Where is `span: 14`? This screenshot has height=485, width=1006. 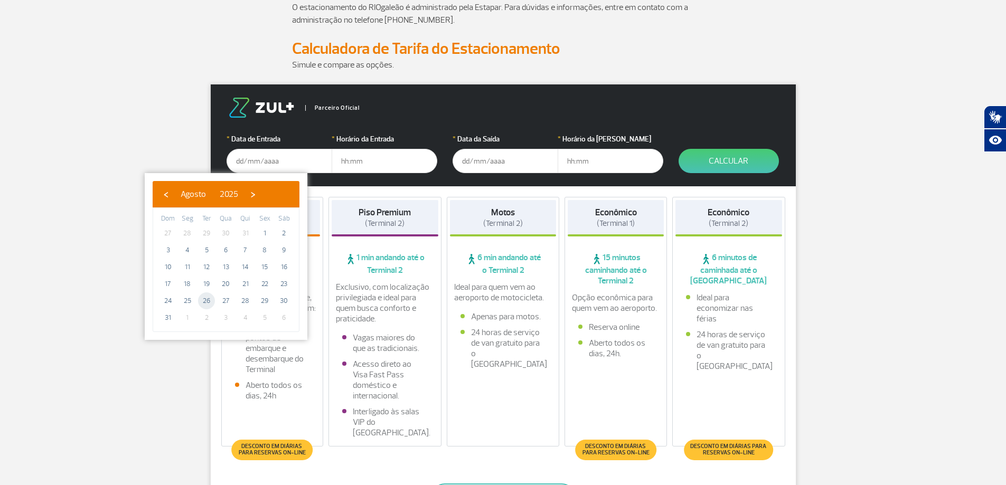
span: 14 is located at coordinates (246, 267).